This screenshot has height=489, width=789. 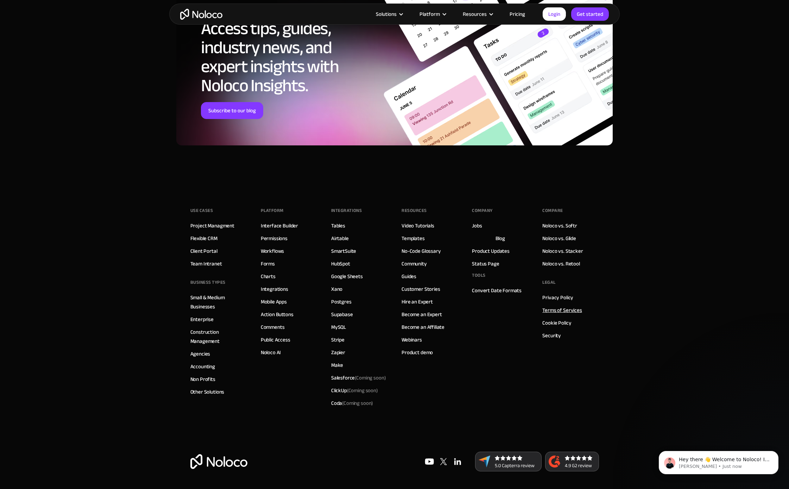 I want to click on a: Status Page, so click(x=485, y=264).